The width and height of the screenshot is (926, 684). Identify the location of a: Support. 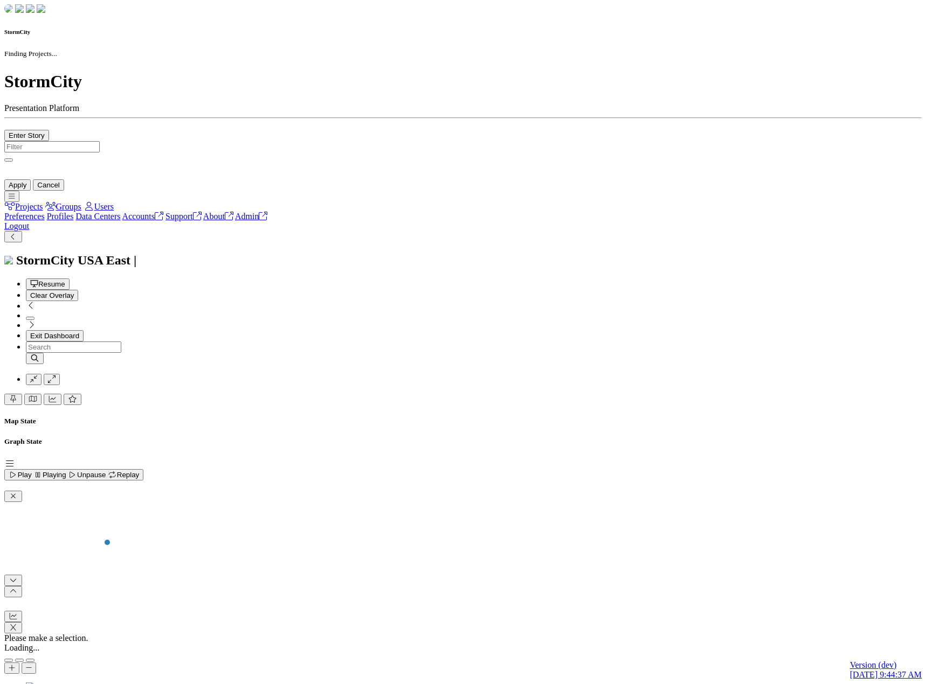
(183, 216).